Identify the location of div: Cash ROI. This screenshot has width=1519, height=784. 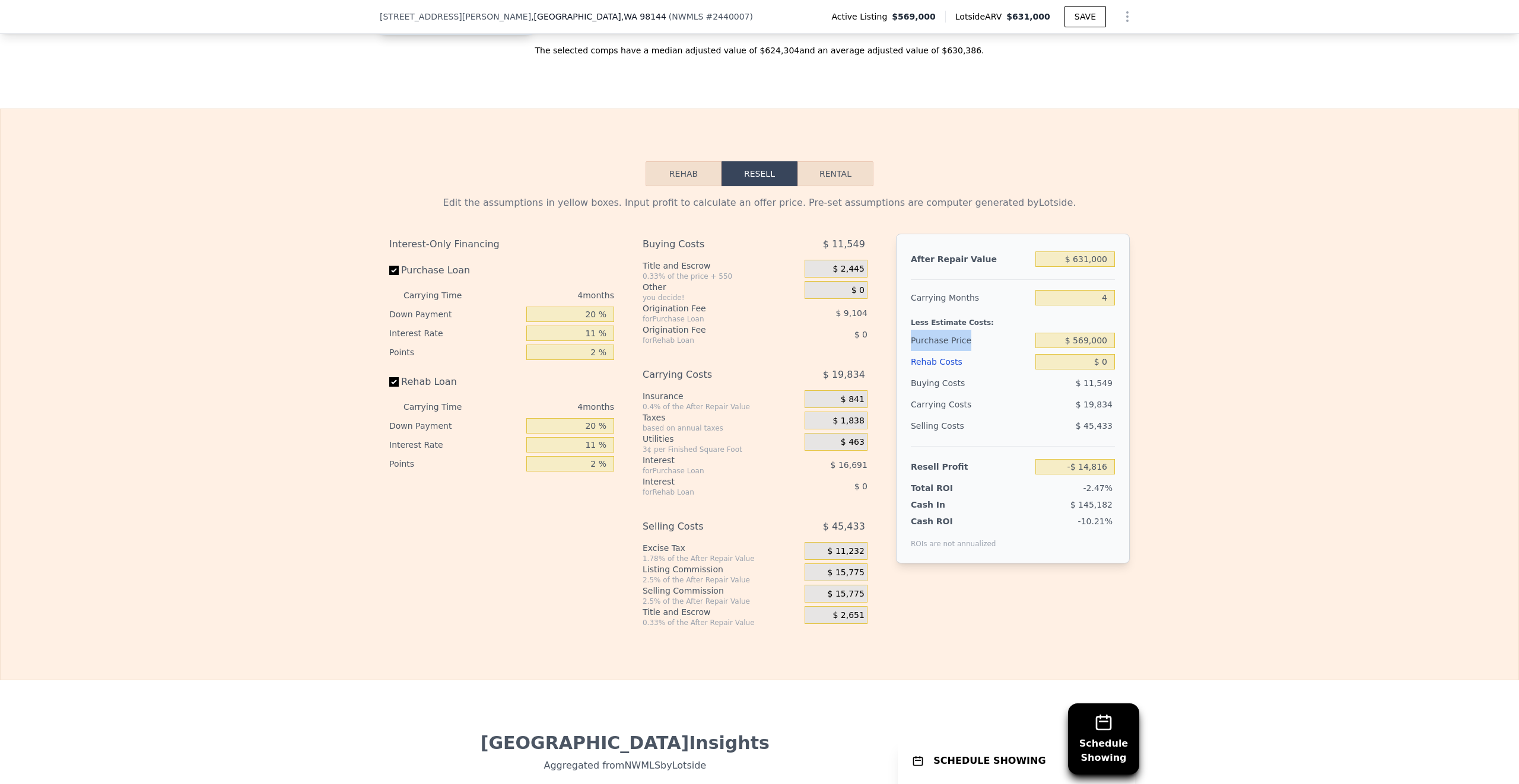
(954, 522).